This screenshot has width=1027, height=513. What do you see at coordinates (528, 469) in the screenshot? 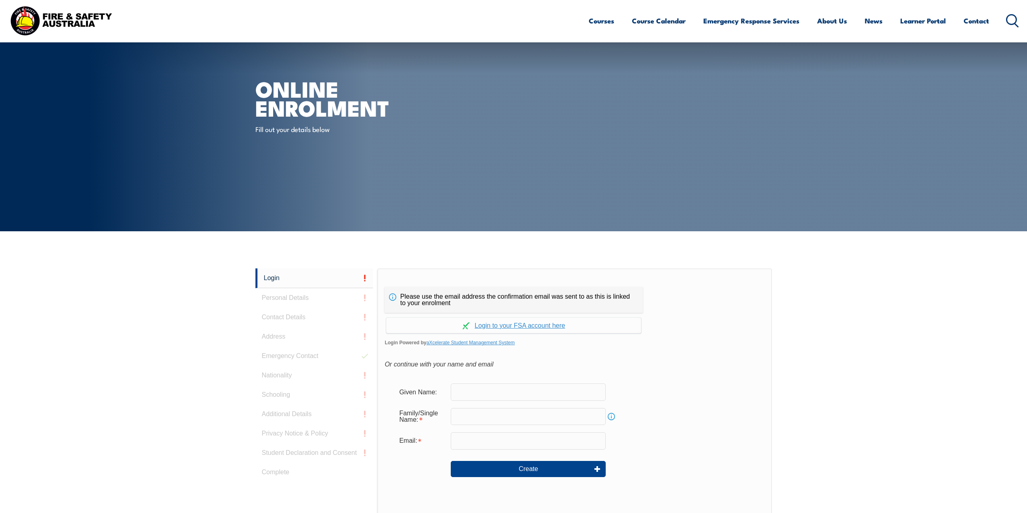
I see `button: Create` at bounding box center [528, 469].